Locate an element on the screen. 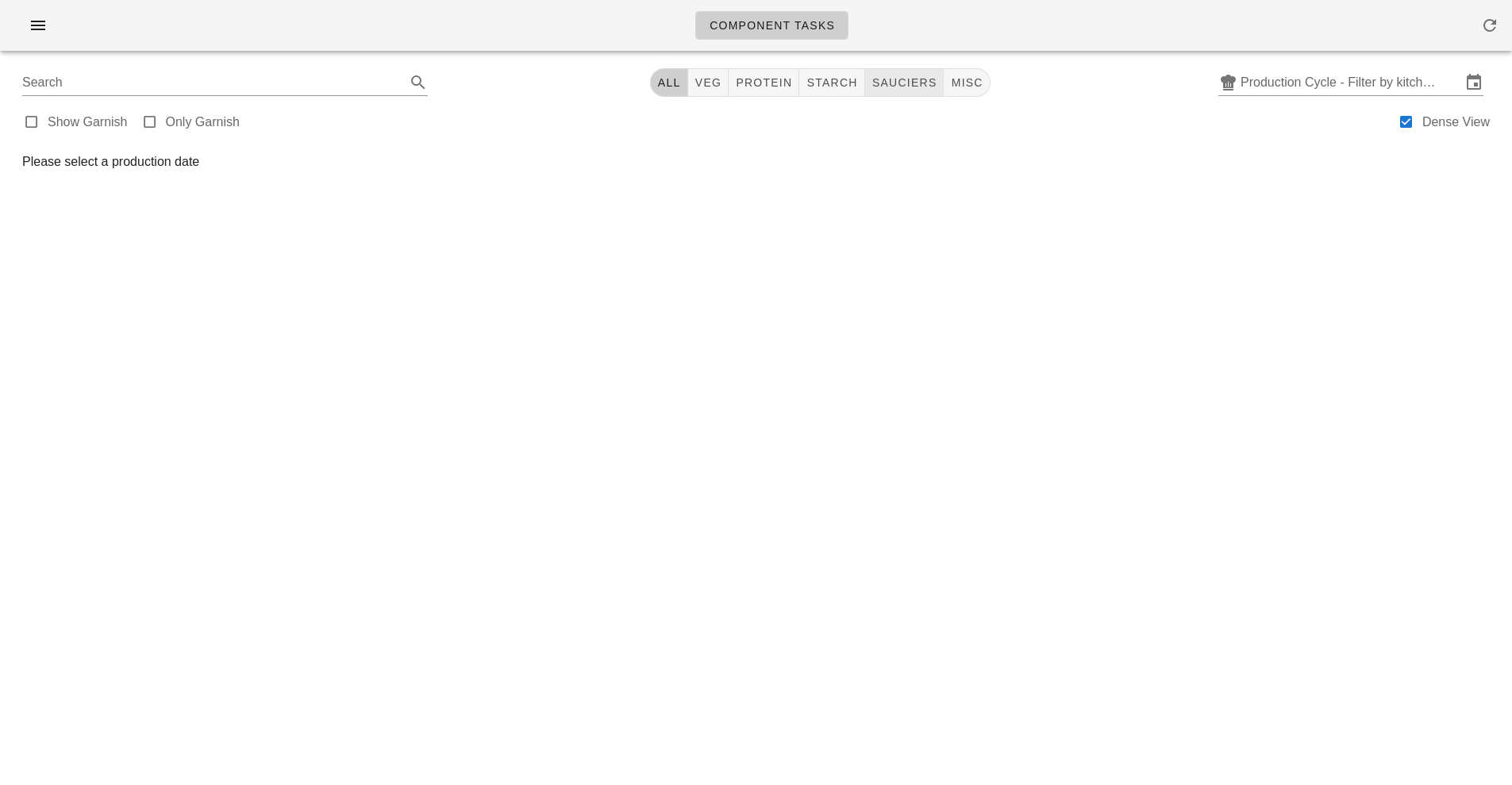 This screenshot has width=1512, height=785. span: Component Tasks is located at coordinates (771, 25).